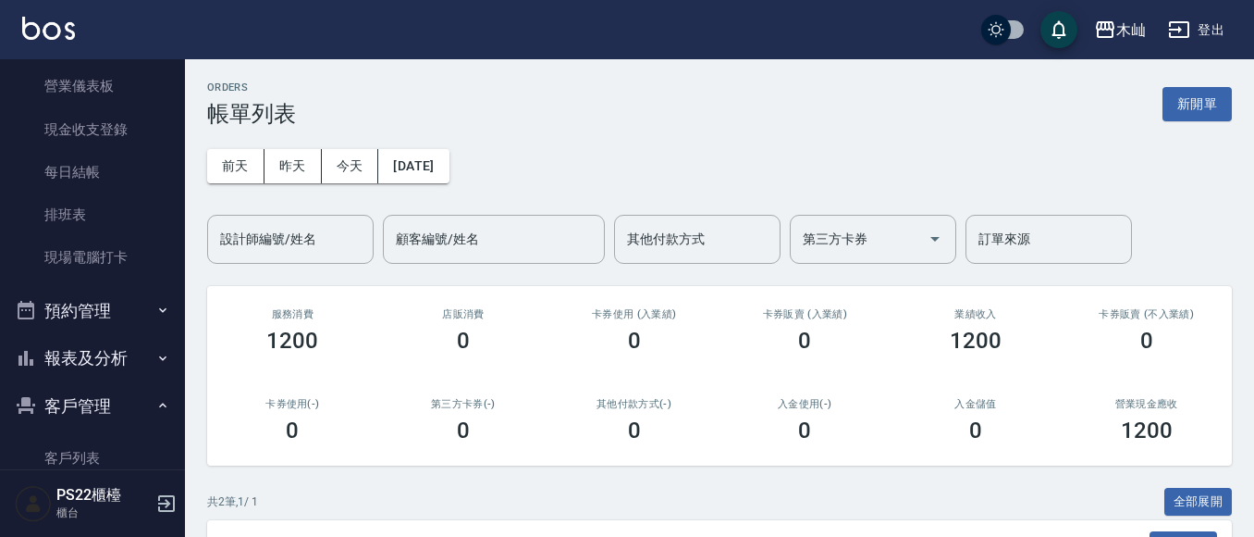 This screenshot has height=537, width=1254. I want to click on a: 現場電腦打卡, so click(93, 257).